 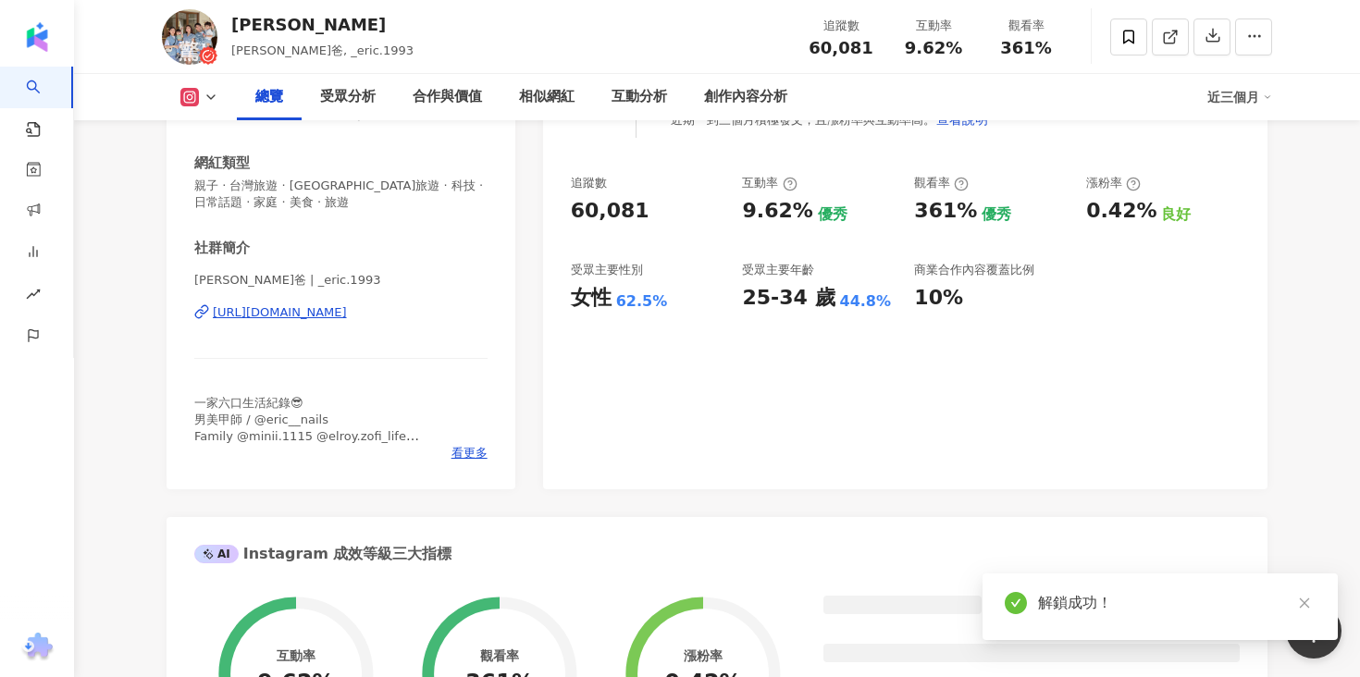 I want to click on div: 社群簡介, so click(x=222, y=248).